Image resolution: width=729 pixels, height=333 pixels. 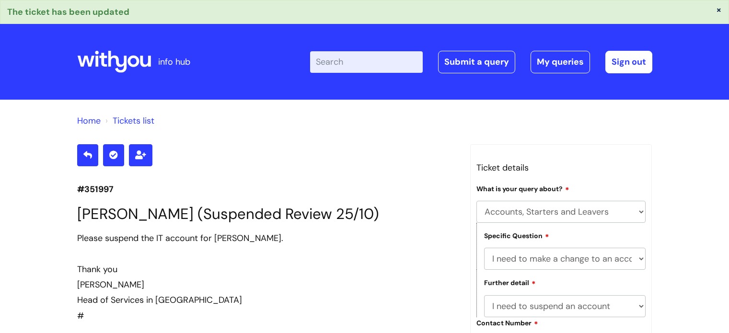 What do you see at coordinates (516, 235) in the screenshot?
I see `label: Specific Question` at bounding box center [516, 235].